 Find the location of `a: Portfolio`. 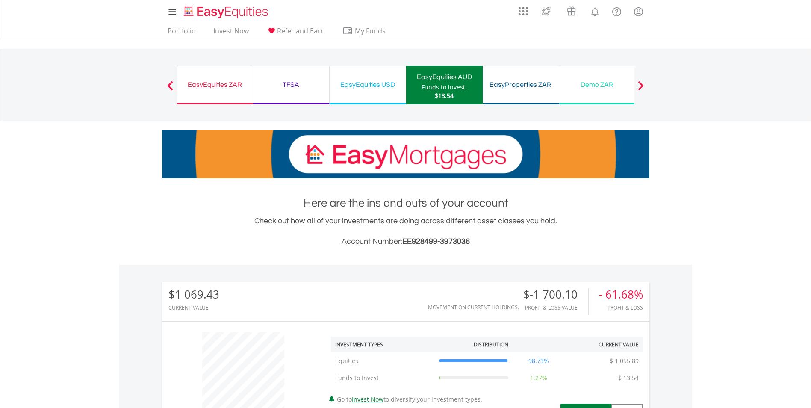

a: Portfolio is located at coordinates (182, 33).